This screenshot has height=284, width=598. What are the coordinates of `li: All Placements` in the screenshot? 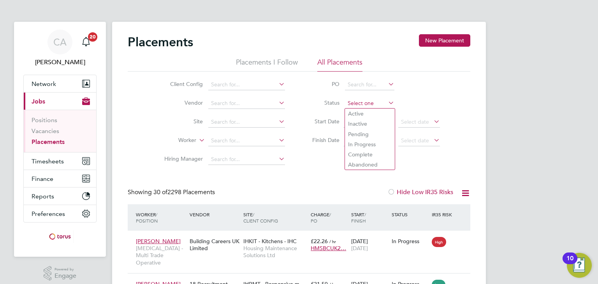 It's located at (340, 65).